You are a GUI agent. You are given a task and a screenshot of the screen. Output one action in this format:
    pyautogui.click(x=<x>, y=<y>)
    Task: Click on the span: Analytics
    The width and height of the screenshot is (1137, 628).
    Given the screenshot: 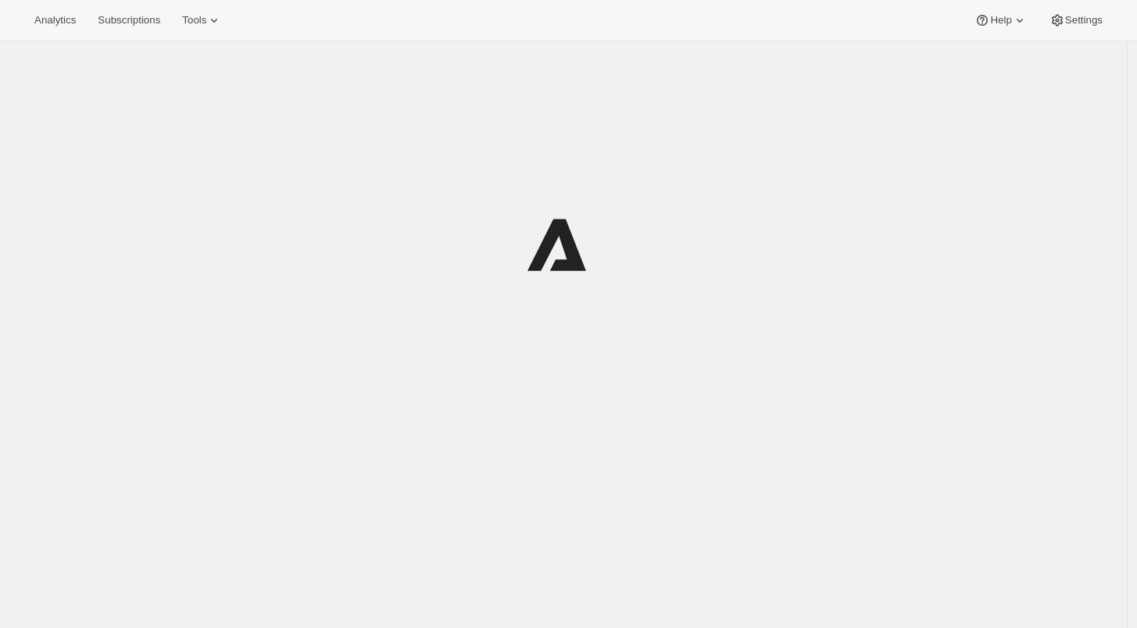 What is the action you would take?
    pyautogui.click(x=55, y=20)
    